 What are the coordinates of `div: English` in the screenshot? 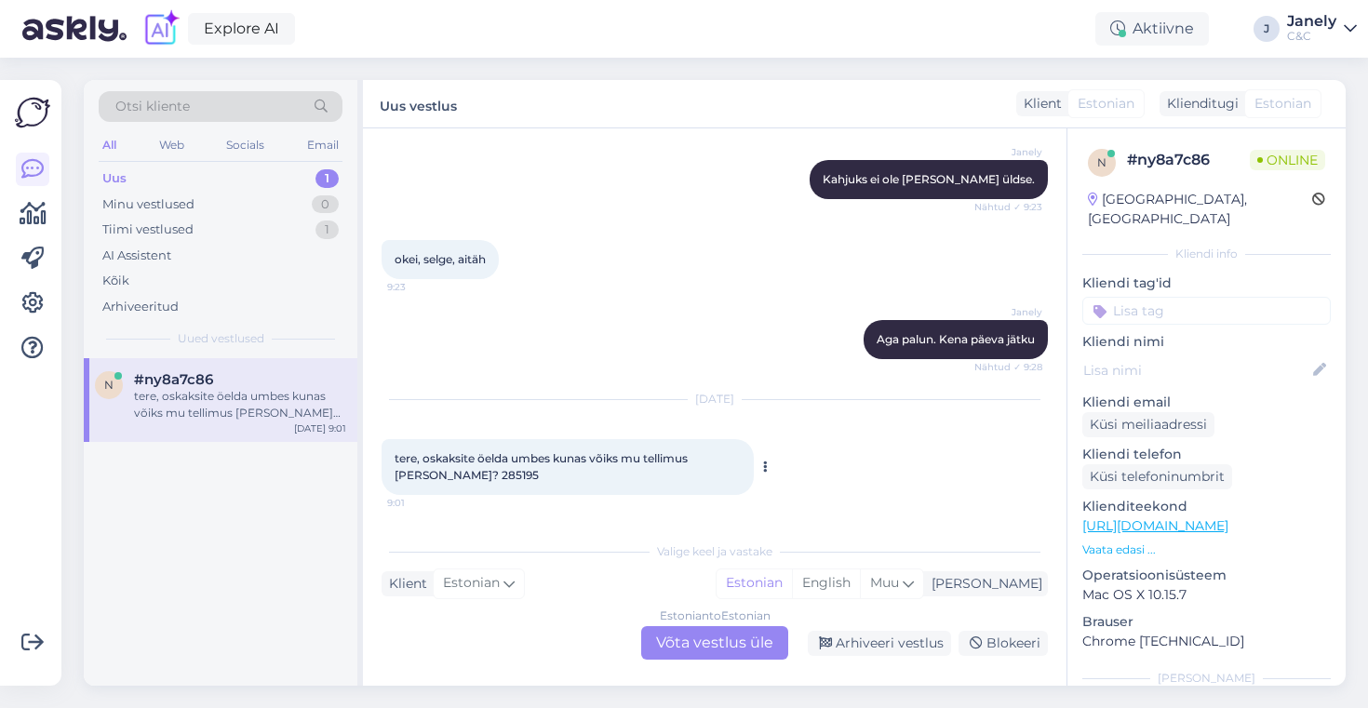 It's located at (825, 583).